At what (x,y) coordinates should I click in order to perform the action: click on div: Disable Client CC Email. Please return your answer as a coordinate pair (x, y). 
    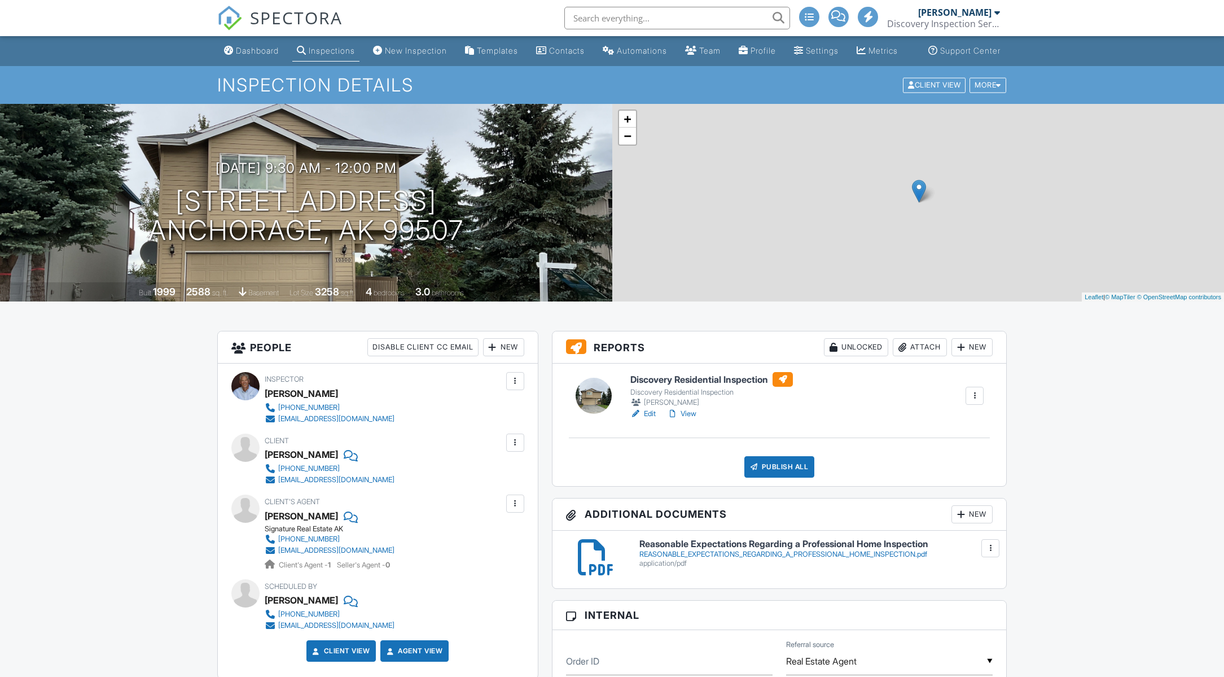
    Looking at the image, I should click on (423, 347).